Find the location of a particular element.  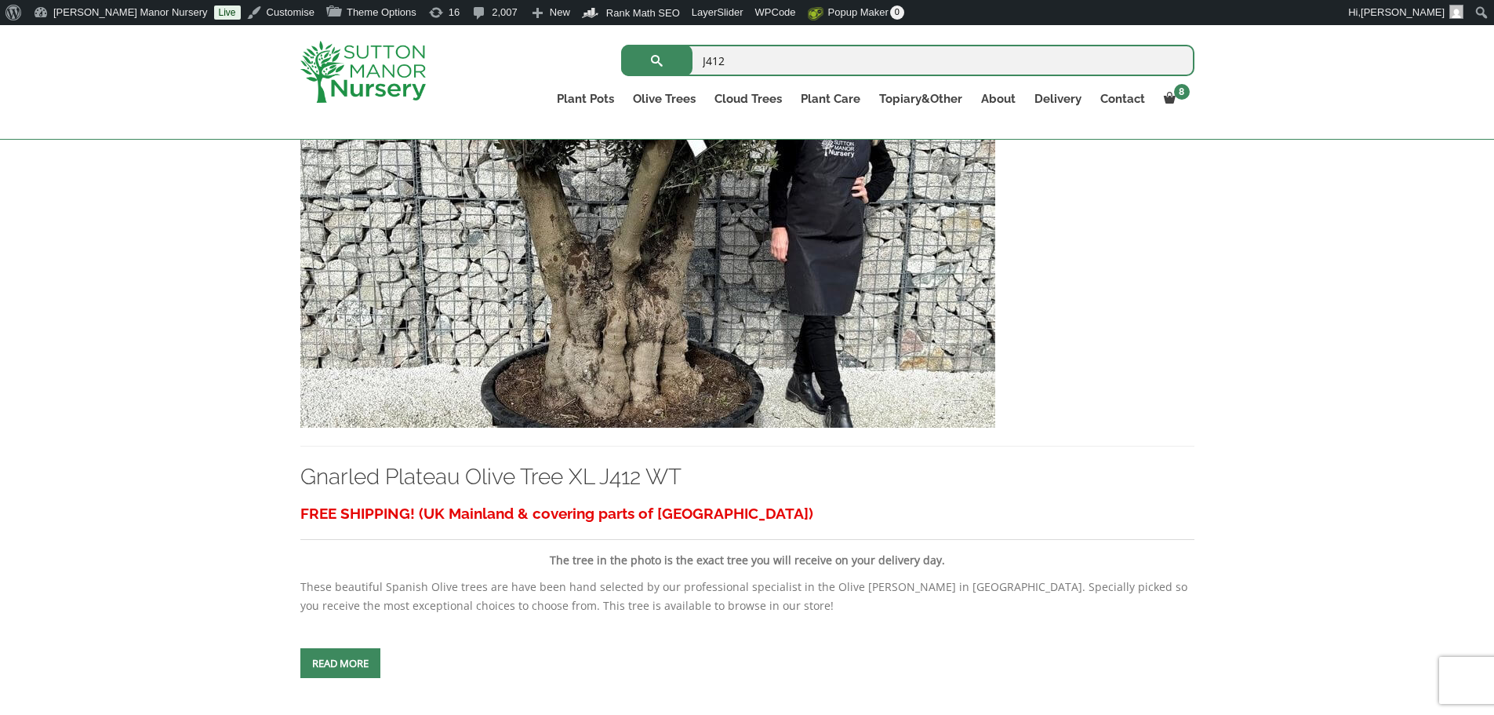

a: Read more is located at coordinates (340, 663).